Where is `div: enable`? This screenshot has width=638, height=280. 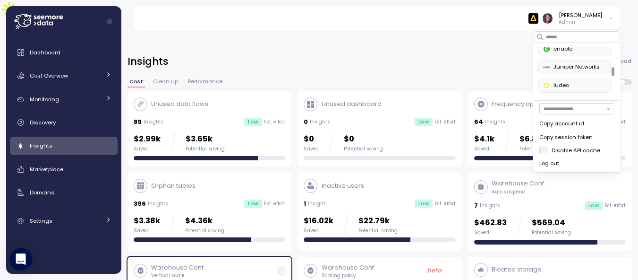 div: enable is located at coordinates (575, 49).